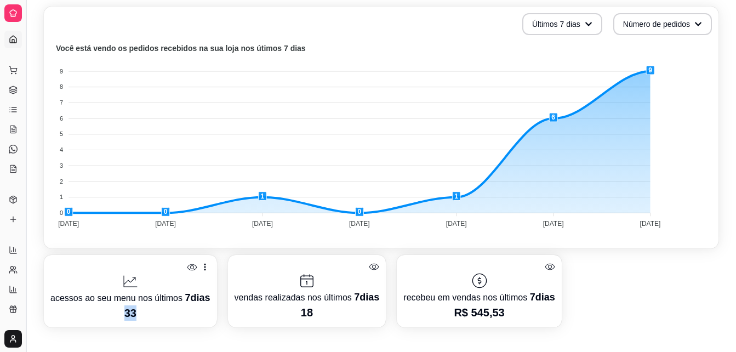  Describe the element at coordinates (61, 197) in the screenshot. I see `tspan: 1` at that location.